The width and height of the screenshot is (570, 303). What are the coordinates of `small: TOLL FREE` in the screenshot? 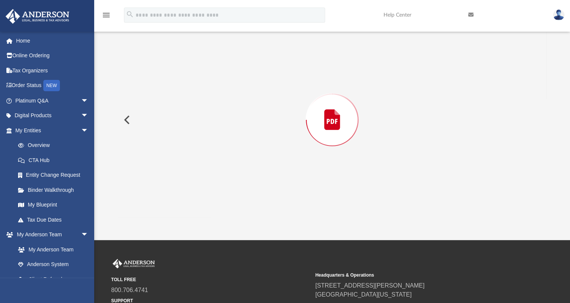 It's located at (211, 279).